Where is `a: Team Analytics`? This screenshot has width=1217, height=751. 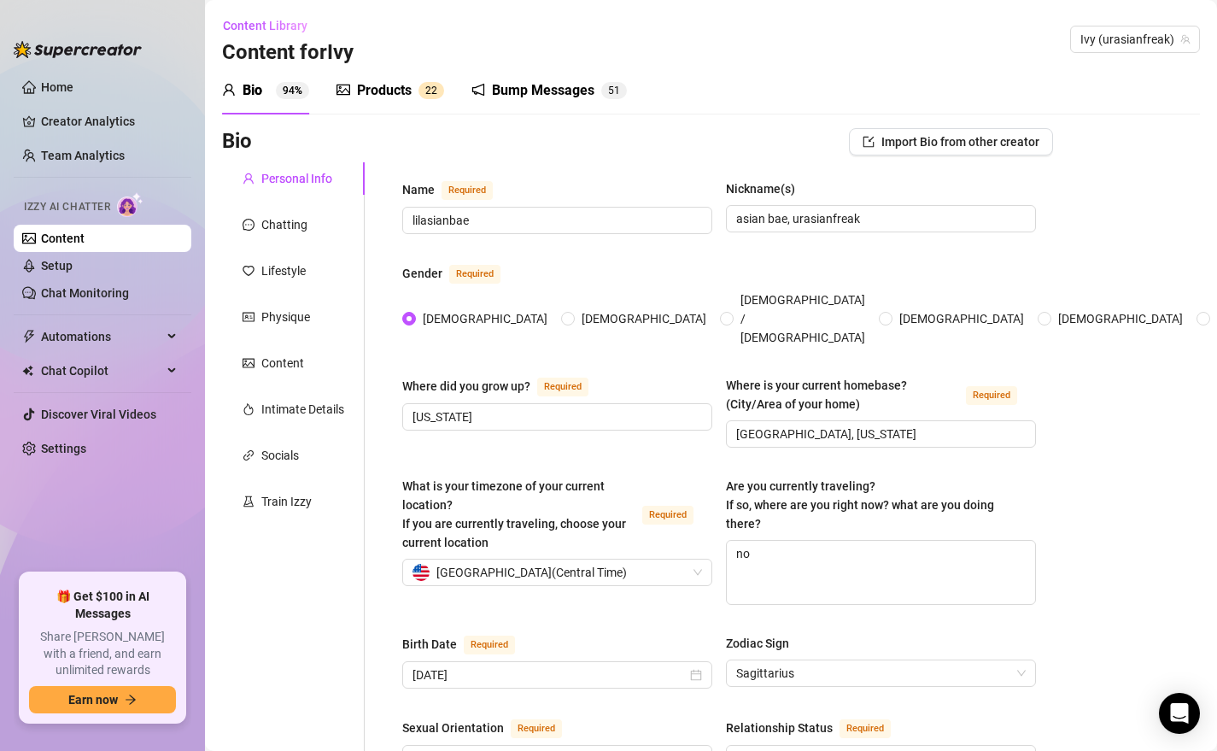
a: Team Analytics is located at coordinates (83, 155).